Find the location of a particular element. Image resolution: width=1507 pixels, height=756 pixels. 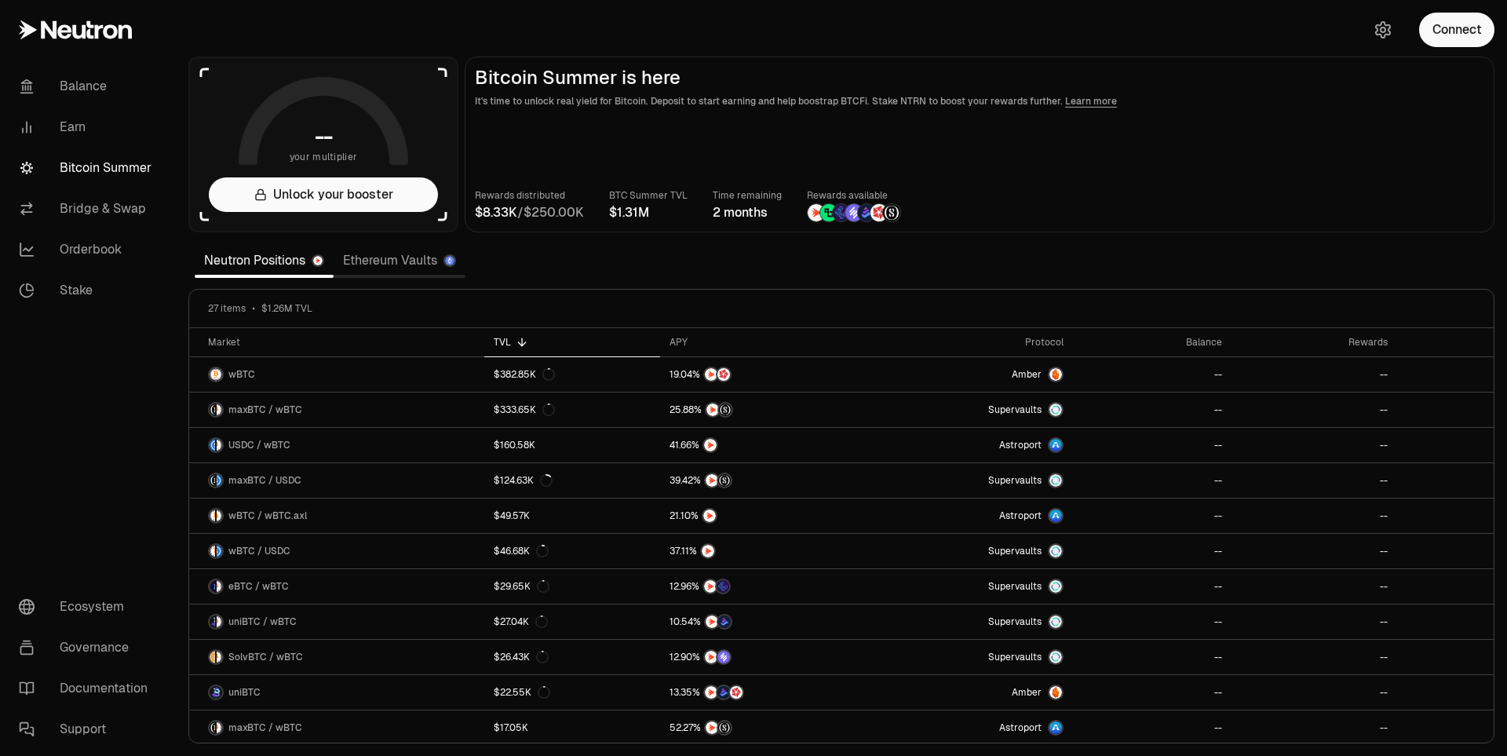

a: Learn more is located at coordinates (1091, 101).